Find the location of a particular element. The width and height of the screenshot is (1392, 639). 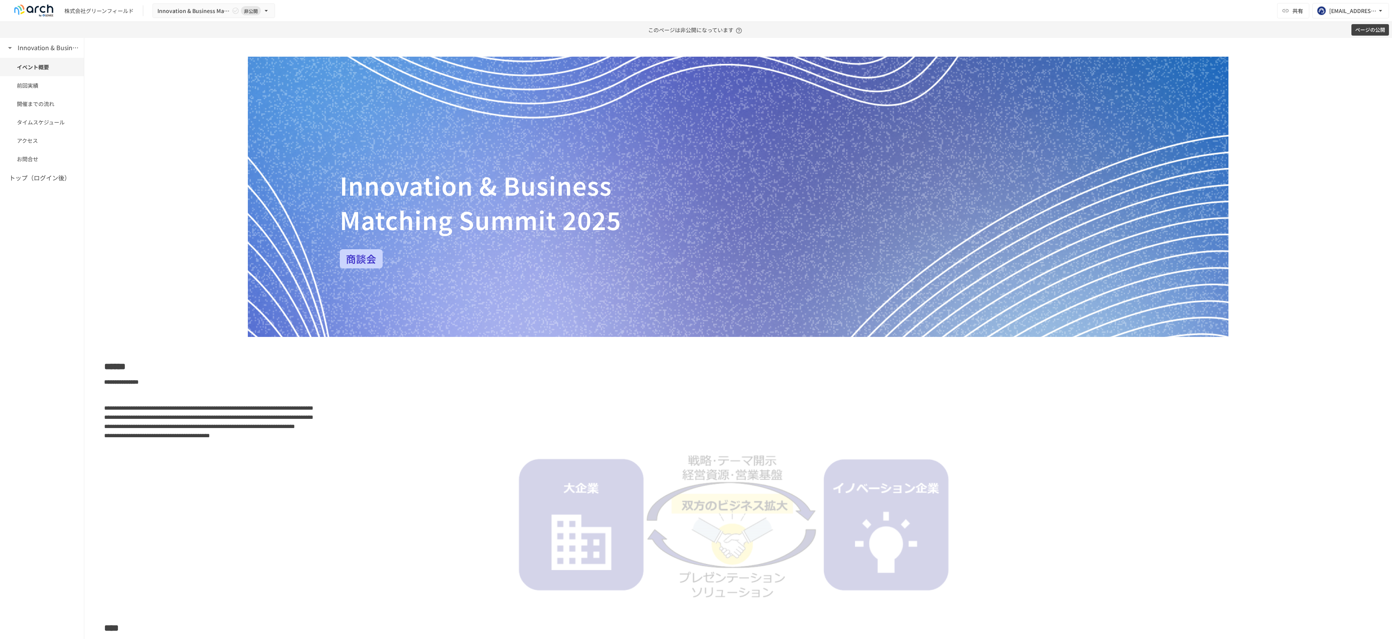

p: このページは非公開になっています is located at coordinates (696, 30).